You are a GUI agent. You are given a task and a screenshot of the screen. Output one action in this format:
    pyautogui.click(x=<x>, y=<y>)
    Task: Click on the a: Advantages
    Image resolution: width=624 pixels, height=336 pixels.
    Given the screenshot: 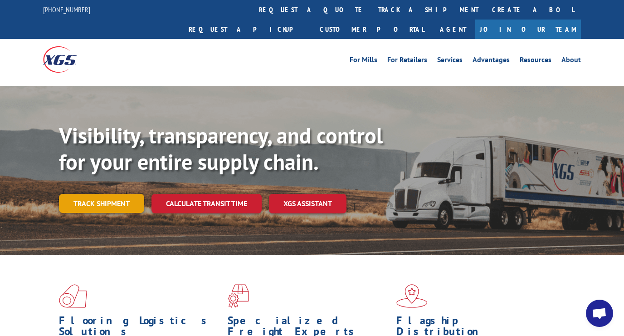 What is the action you would take?
    pyautogui.click(x=491, y=61)
    